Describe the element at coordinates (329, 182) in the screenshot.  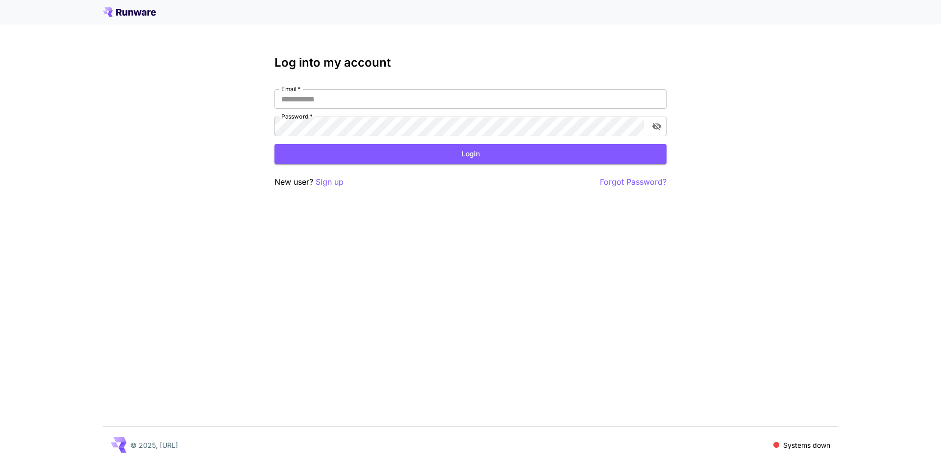
I see `p: Sign up` at that location.